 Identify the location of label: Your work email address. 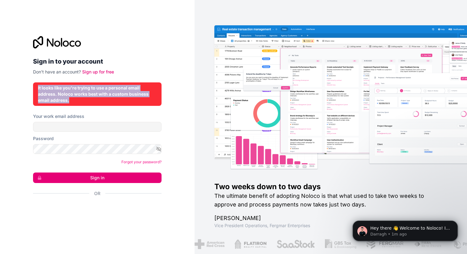
(59, 116).